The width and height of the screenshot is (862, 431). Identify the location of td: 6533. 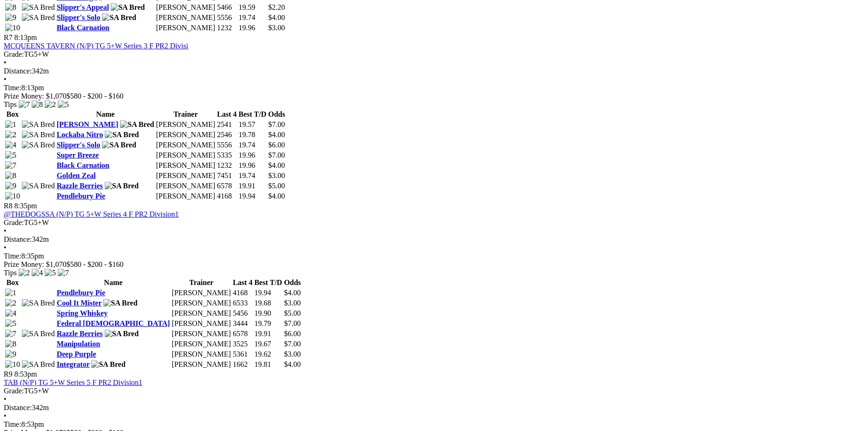
(243, 303).